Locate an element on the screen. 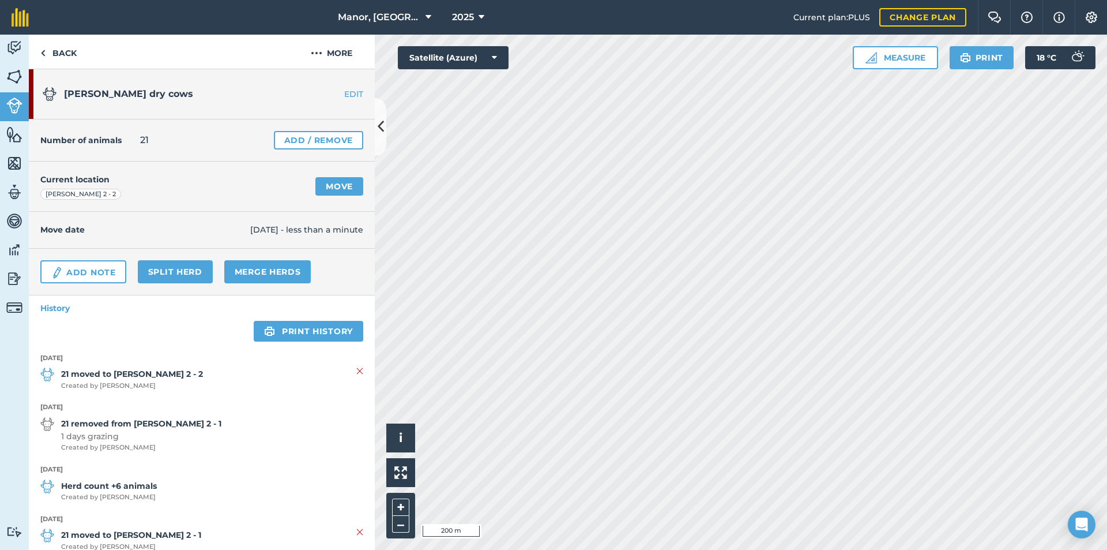 The height and width of the screenshot is (550, 1107). img: fieldmargin Logo is located at coordinates (20, 17).